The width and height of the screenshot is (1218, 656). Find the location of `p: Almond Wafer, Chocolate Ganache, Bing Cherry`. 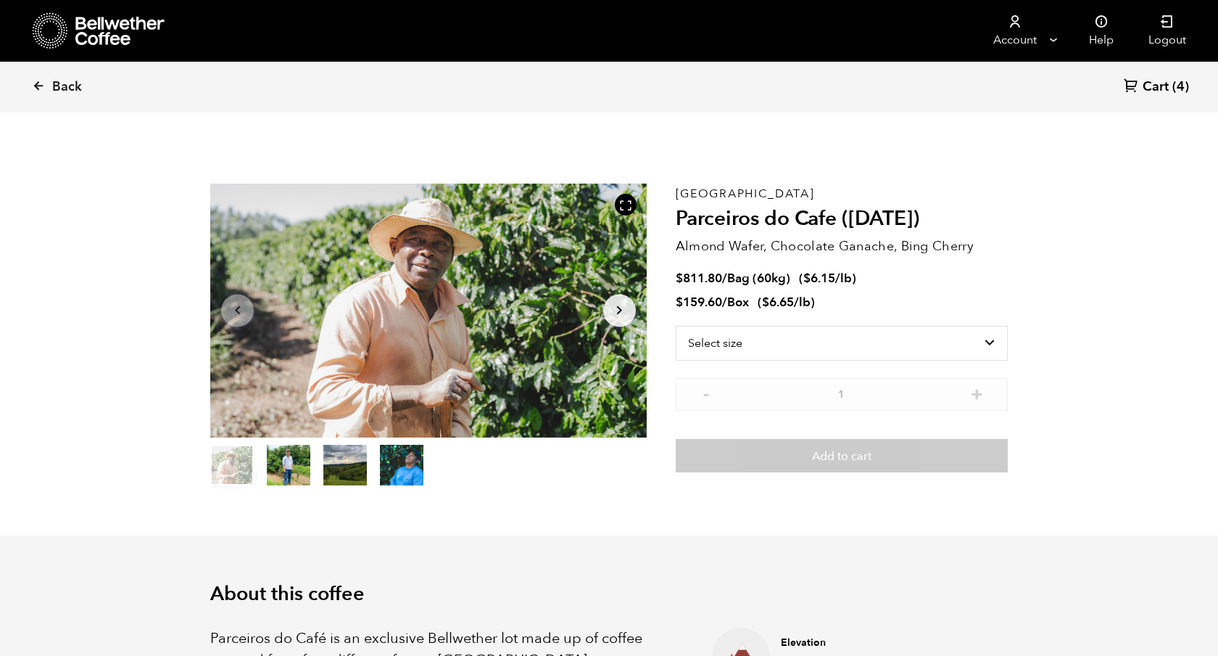

p: Almond Wafer, Chocolate Ganache, Bing Cherry is located at coordinates (842, 246).